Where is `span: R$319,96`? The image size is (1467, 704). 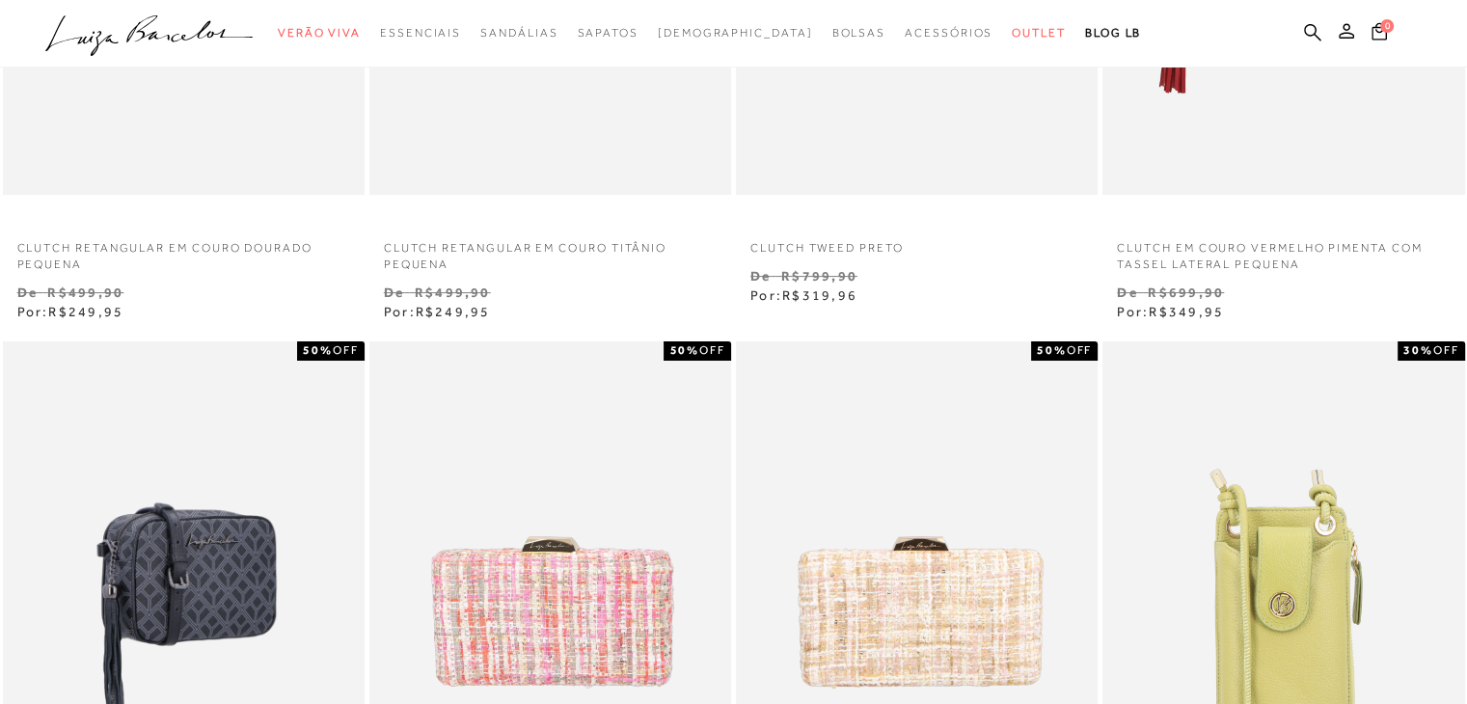 span: R$319,96 is located at coordinates (820, 295).